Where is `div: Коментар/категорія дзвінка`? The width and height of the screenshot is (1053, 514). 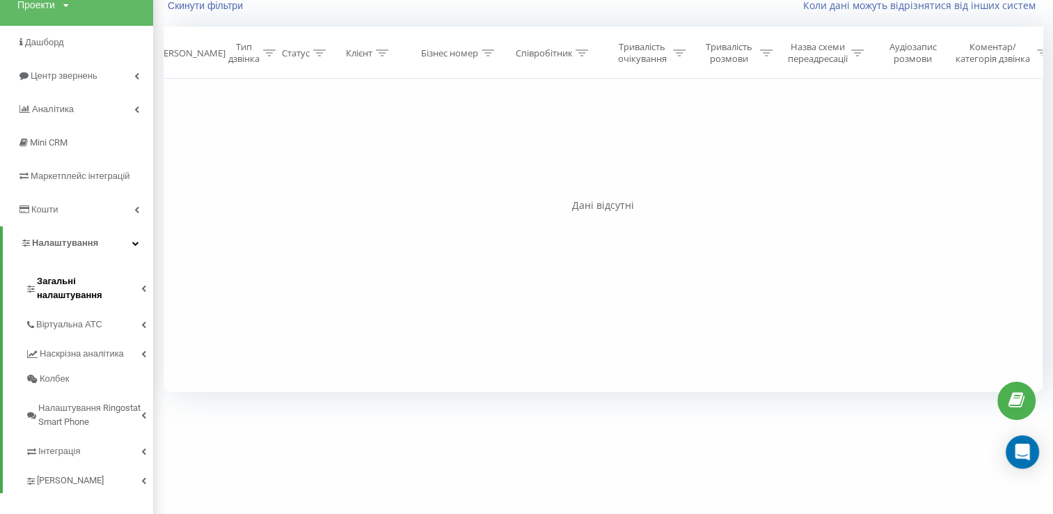 div: Коментар/категорія дзвінка is located at coordinates (993, 53).